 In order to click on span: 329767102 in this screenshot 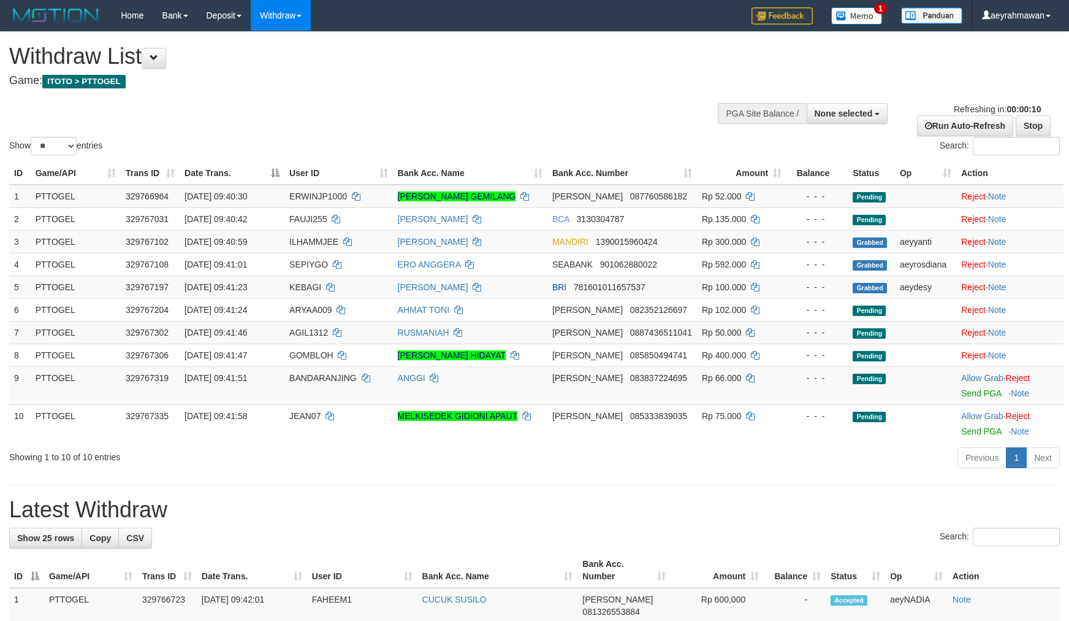, I will do `click(147, 242)`.